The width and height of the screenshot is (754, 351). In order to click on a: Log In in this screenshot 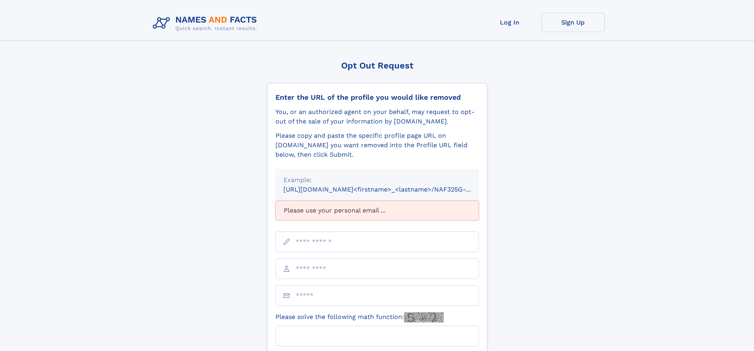, I will do `click(510, 22)`.